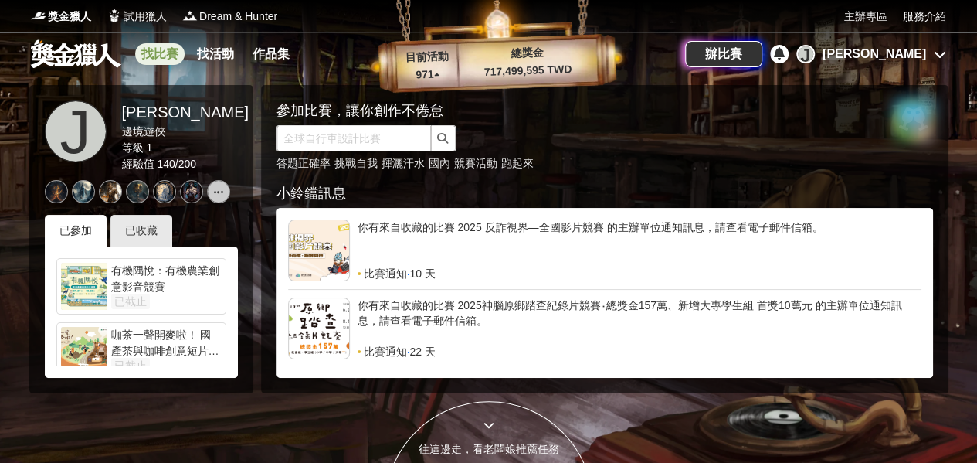  What do you see at coordinates (70, 16) in the screenshot?
I see `span: 獎金獵人` at bounding box center [70, 16].